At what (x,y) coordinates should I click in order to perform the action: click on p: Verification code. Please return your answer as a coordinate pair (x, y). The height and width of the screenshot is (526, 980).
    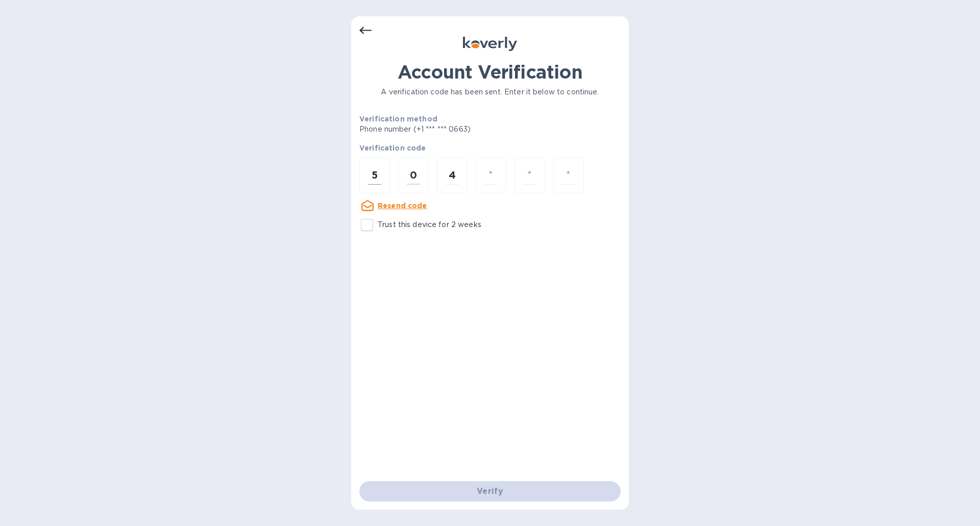
    Looking at the image, I should click on (490, 148).